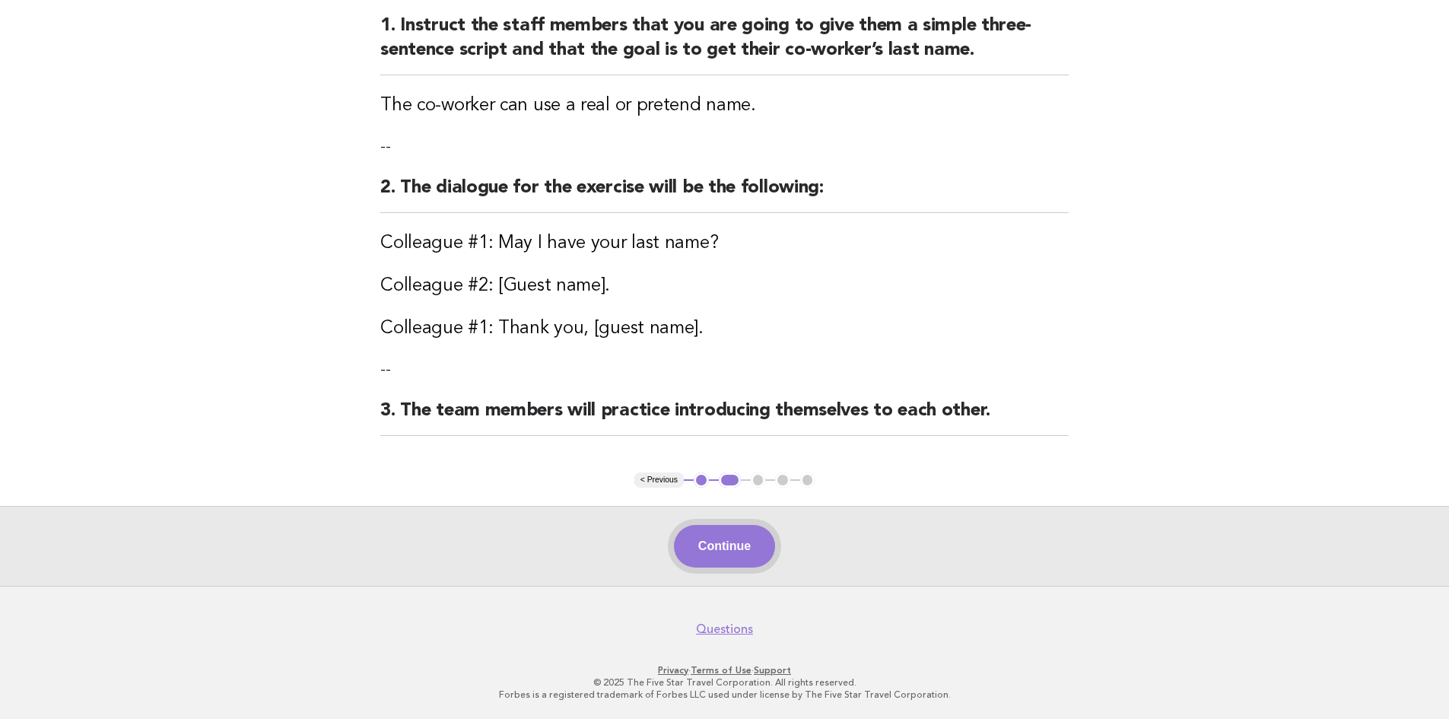 The image size is (1449, 719). What do you see at coordinates (724, 194) in the screenshot?
I see `h2: 2. The dialogue for the exercise will be the following:` at bounding box center [724, 194].